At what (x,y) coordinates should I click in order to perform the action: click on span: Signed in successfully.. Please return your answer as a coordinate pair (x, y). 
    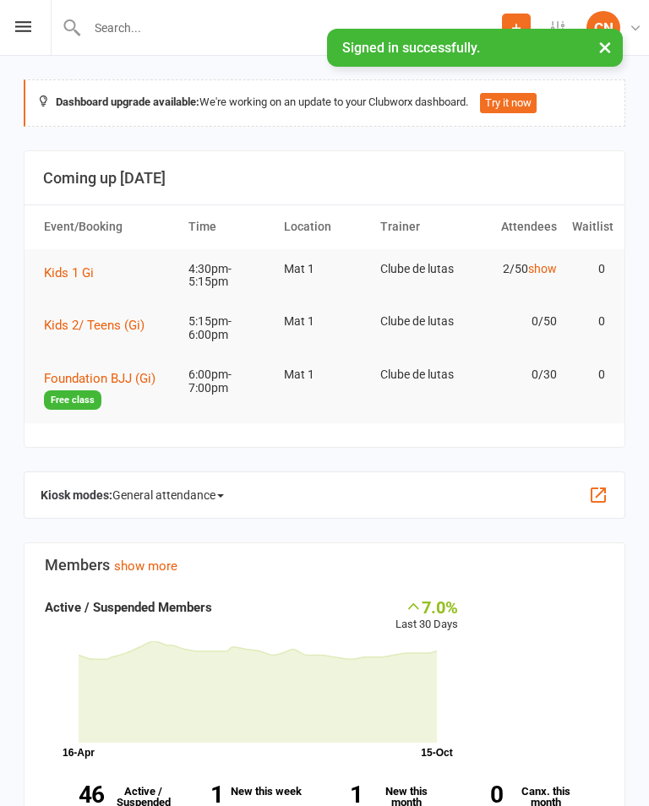
    Looking at the image, I should click on (411, 47).